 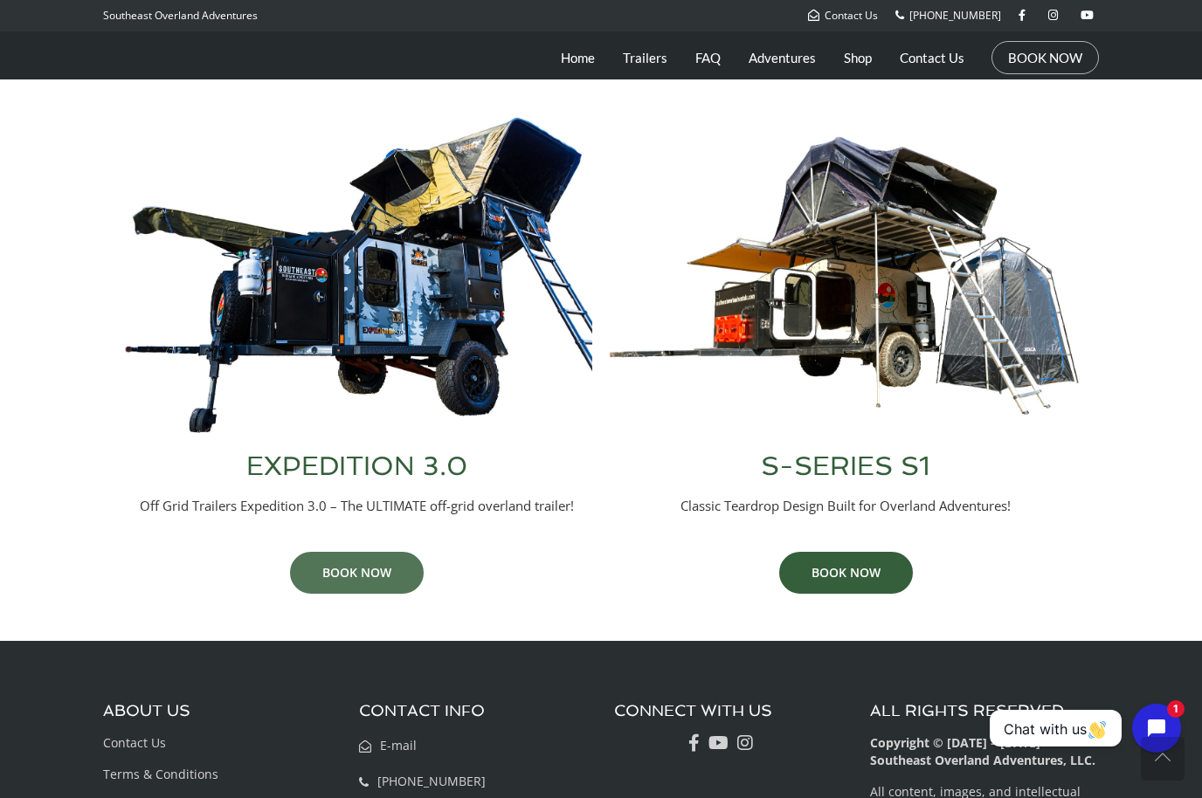 What do you see at coordinates (388, 745) in the screenshot?
I see `a: E-mail` at bounding box center [388, 745].